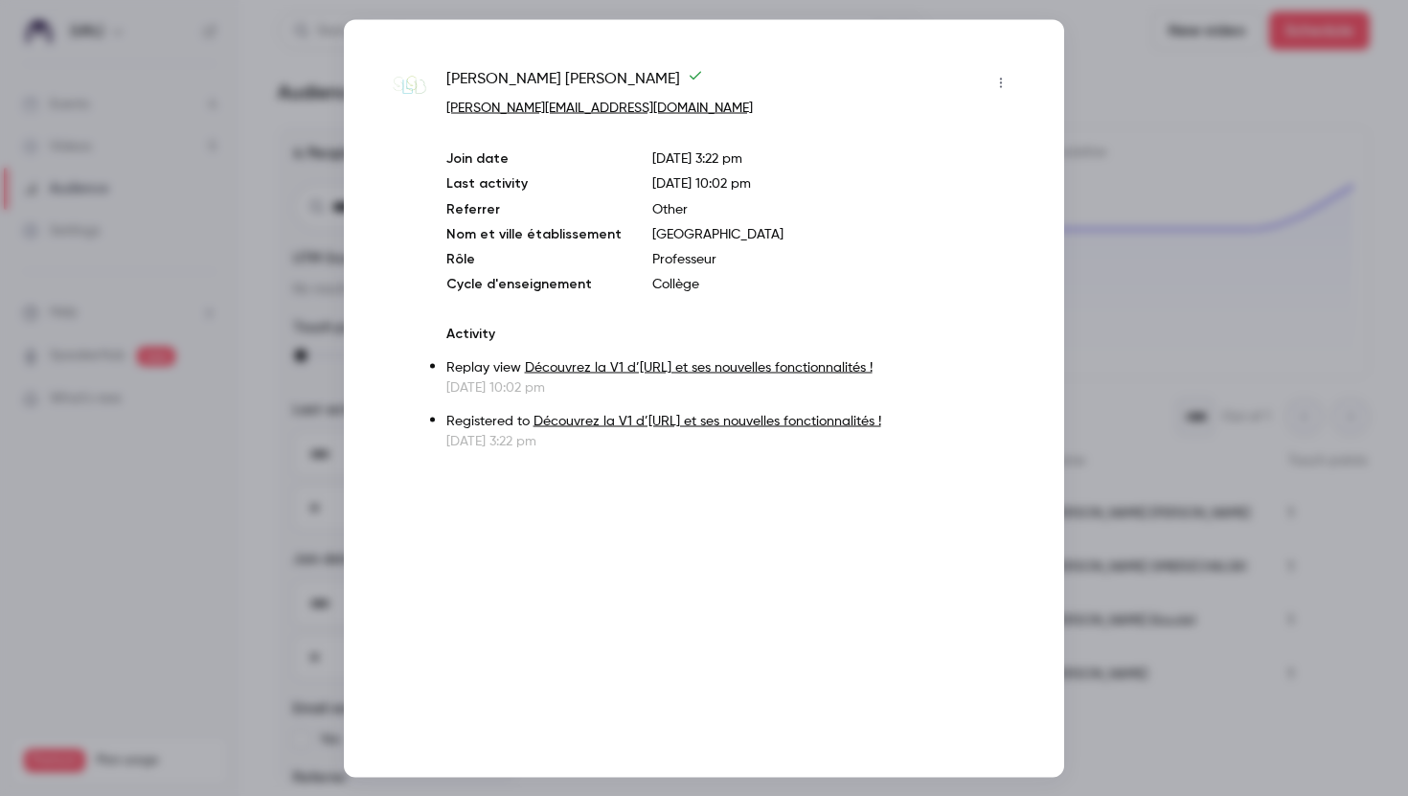 This screenshot has height=796, width=1408. I want to click on p: Referrer, so click(533, 209).